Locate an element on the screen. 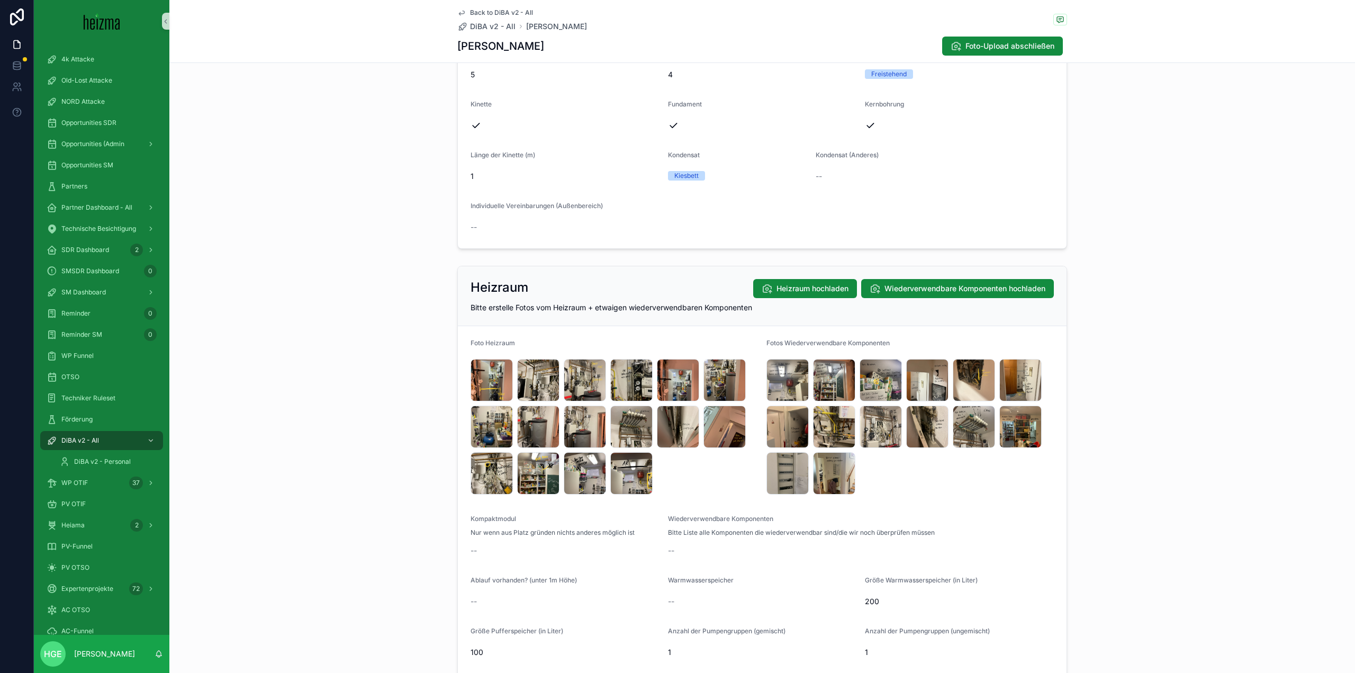 This screenshot has width=1355, height=673. span: DiBA v2 - Personal is located at coordinates (102, 461).